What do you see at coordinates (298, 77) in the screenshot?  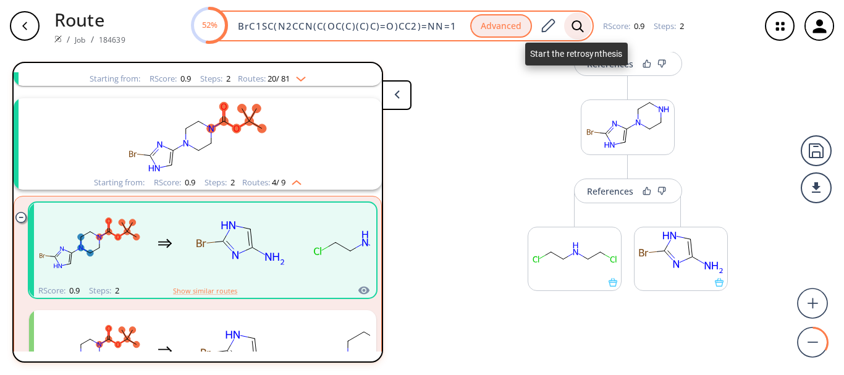 I see `img: Down` at bounding box center [298, 77].